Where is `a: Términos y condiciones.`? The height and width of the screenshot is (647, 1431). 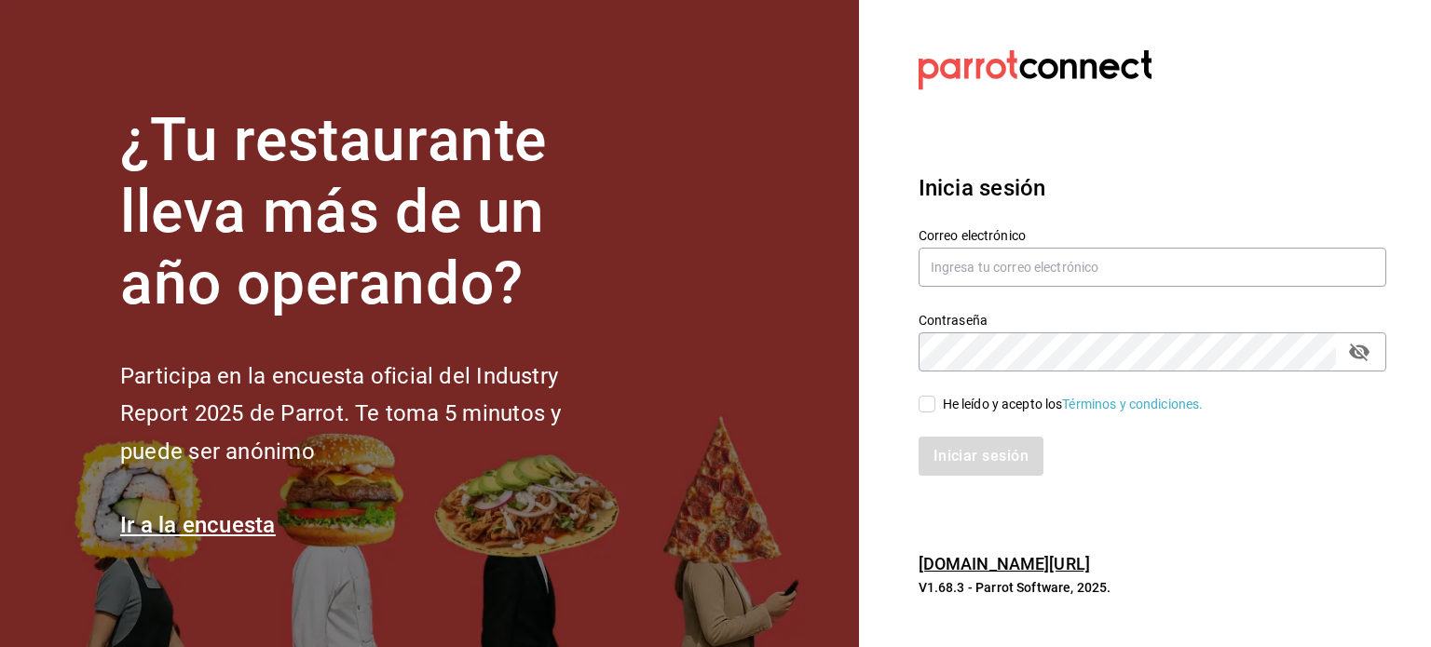
a: Términos y condiciones. is located at coordinates (1132, 404).